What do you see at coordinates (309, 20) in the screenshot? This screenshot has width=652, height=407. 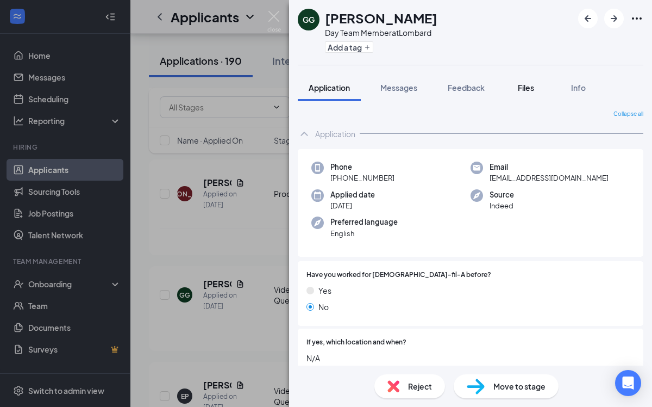 I see `div: GG` at bounding box center [309, 20].